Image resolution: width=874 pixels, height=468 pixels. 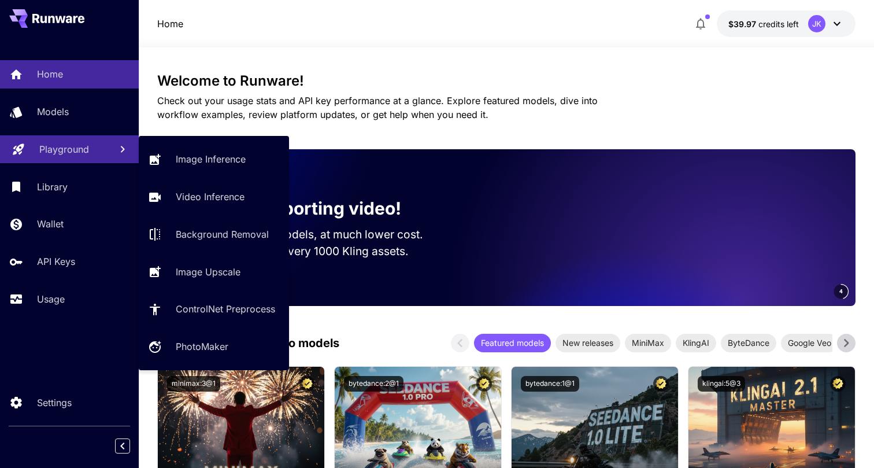 I want to click on div: $39.965, so click(x=764, y=24).